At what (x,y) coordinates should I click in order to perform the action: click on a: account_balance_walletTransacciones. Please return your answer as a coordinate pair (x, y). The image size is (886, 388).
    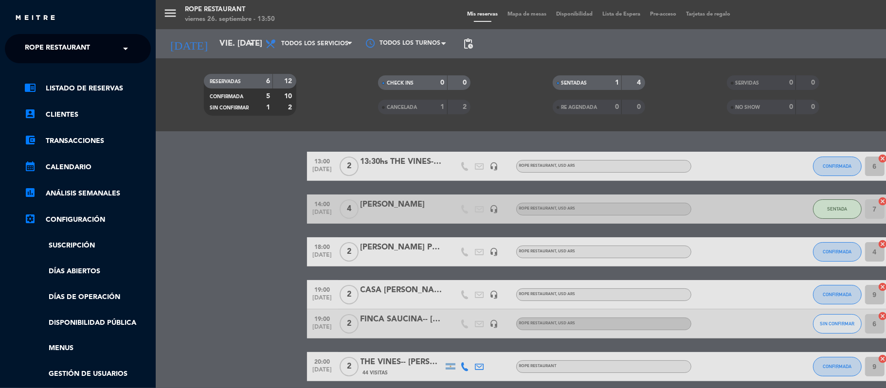
    Looking at the image, I should click on (88, 141).